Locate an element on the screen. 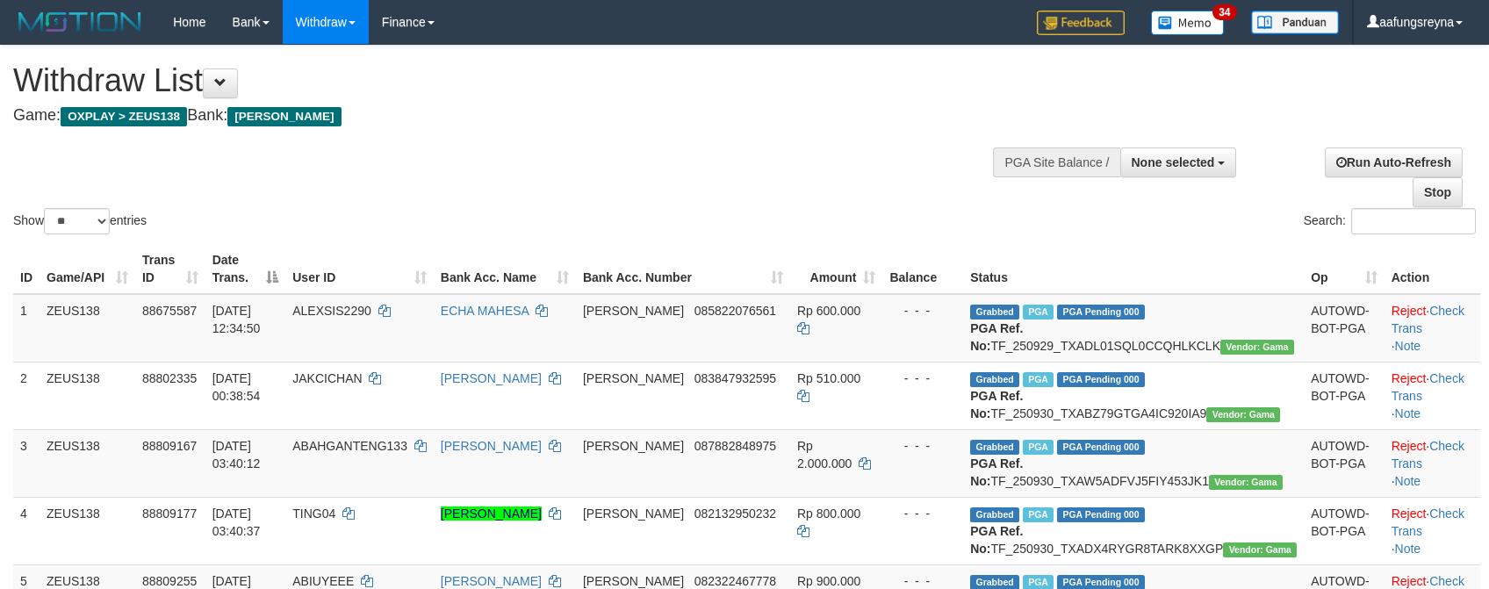 The width and height of the screenshot is (1489, 589). span: Copy 085822076561 to clipboard is located at coordinates (735, 311).